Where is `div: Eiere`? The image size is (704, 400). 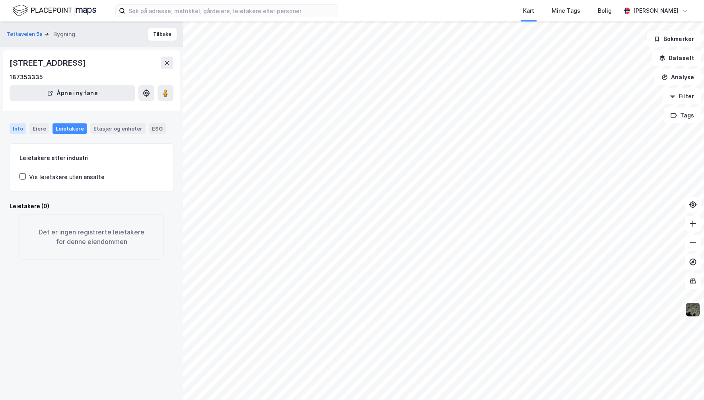 div: Eiere is located at coordinates (39, 128).